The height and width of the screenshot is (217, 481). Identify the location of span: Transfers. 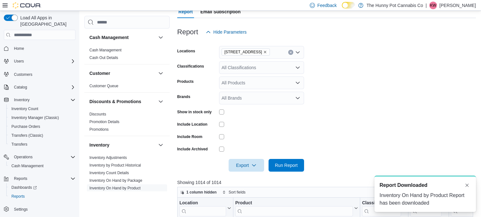
(19, 144).